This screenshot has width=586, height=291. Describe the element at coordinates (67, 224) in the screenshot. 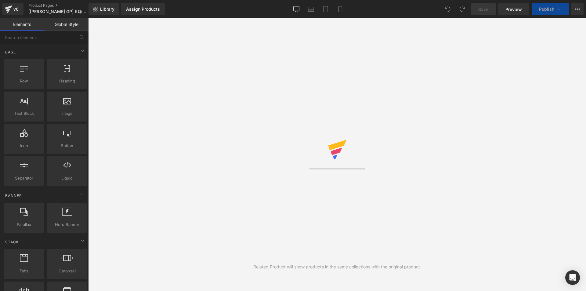

I see `span: Hero Banner` at that location.